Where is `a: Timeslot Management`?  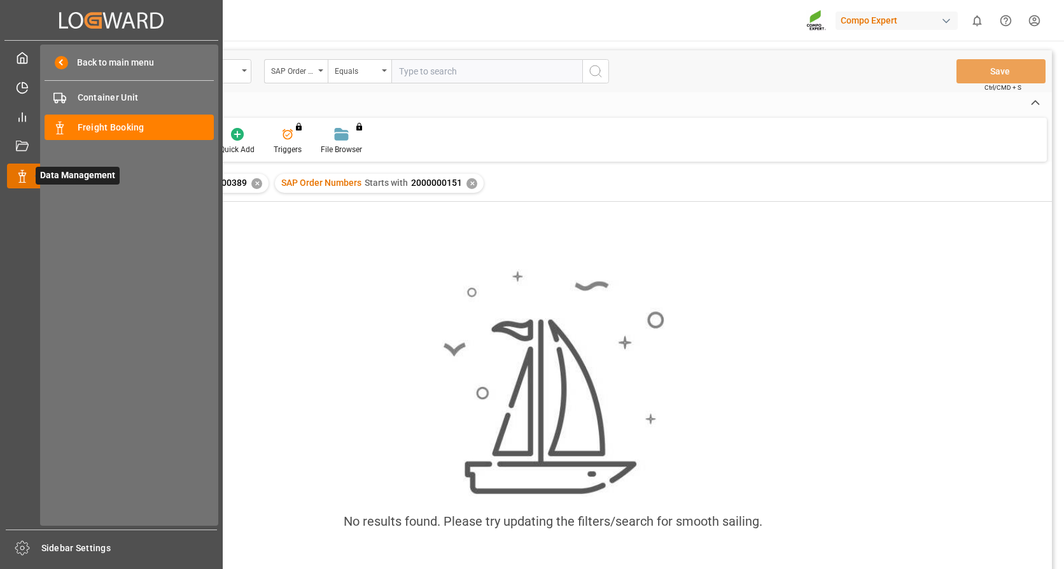 a: Timeslot Management is located at coordinates (111, 87).